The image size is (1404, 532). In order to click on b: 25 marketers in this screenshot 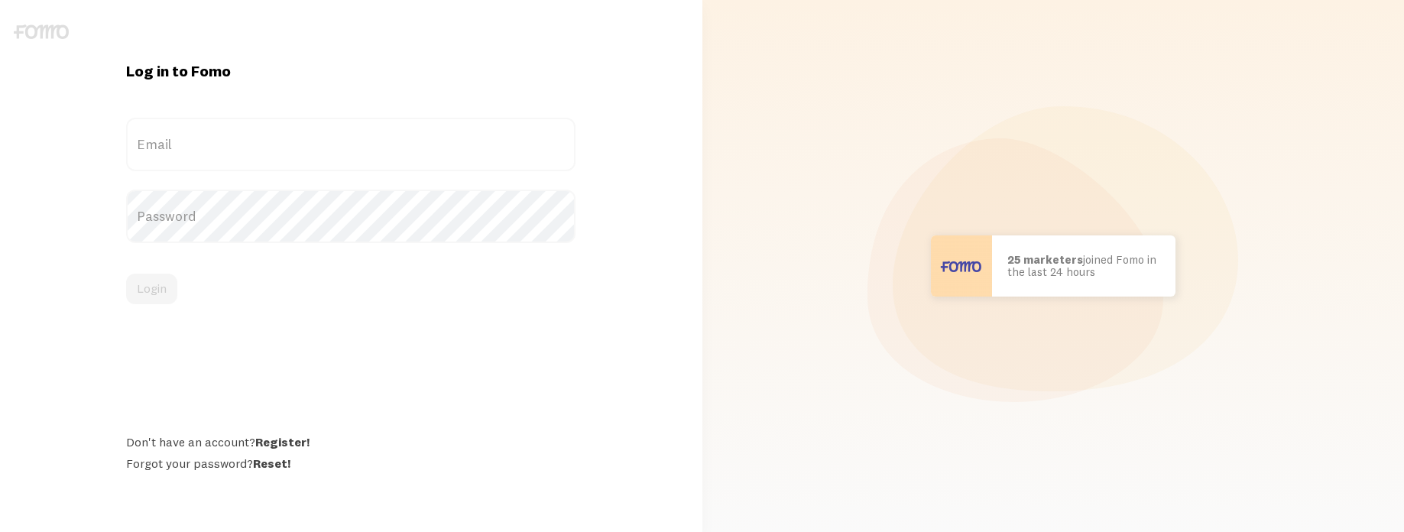, I will do `click(1045, 259)`.